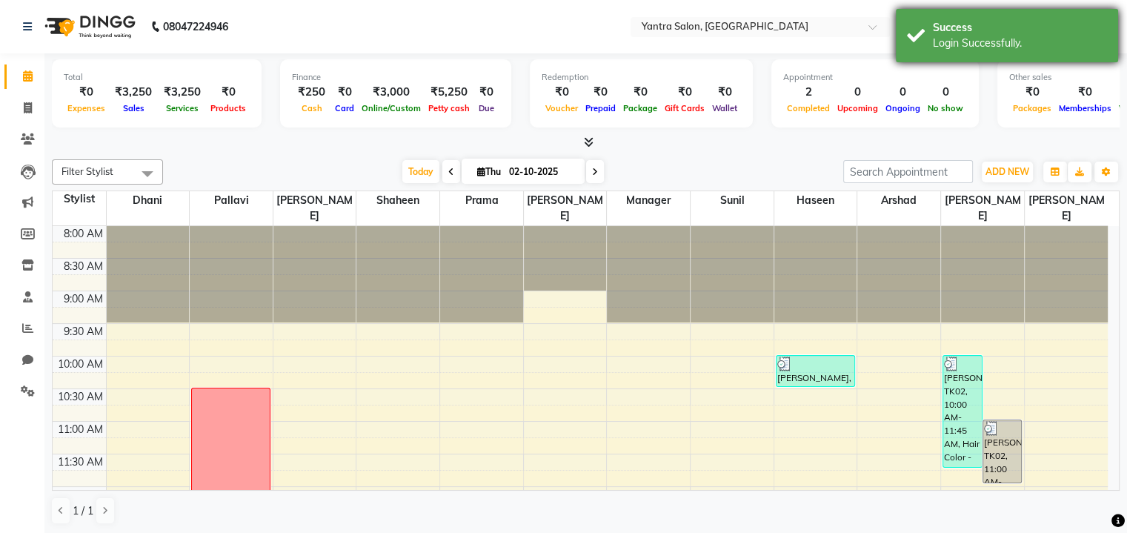 The image size is (1127, 533). I want to click on div: Redemption, so click(641, 77).